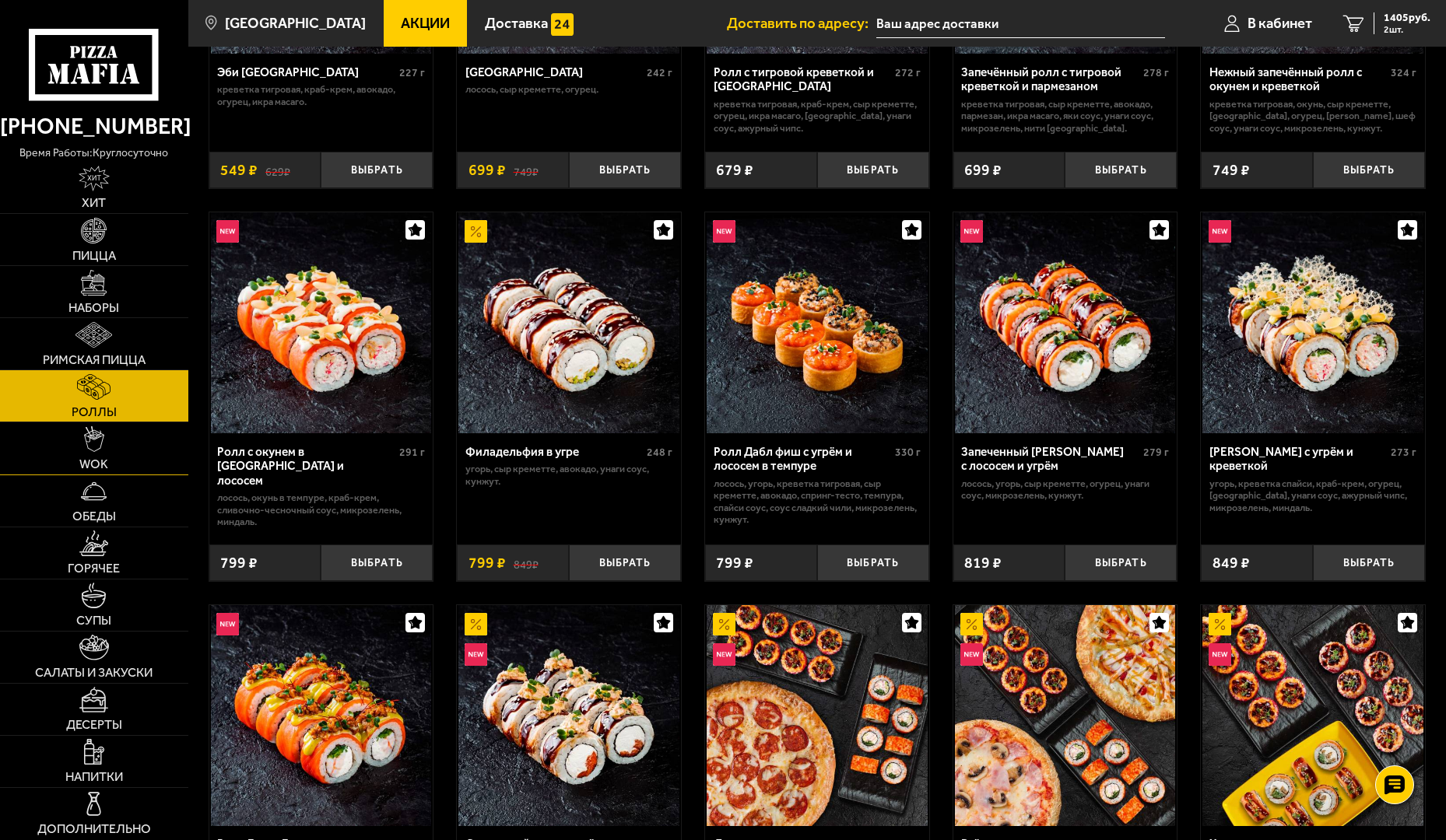  What do you see at coordinates (802, 459) in the screenshot?
I see `div: Ролл Дабл фиш с угрём и лососем в темпуре` at bounding box center [802, 459].